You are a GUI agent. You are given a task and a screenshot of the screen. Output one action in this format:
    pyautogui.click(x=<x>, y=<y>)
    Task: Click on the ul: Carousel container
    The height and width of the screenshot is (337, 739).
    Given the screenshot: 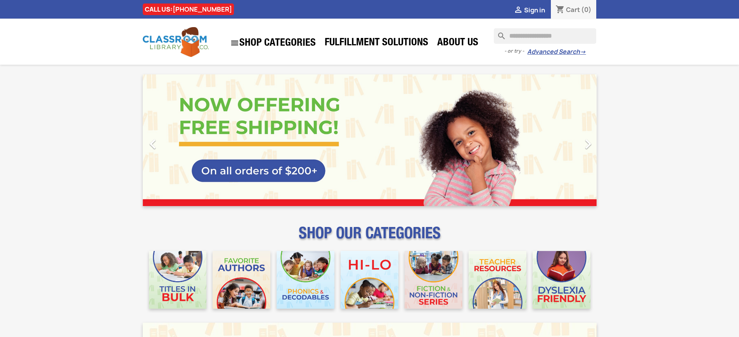 What is the action you would take?
    pyautogui.click(x=370, y=140)
    